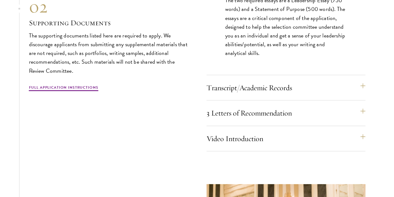 This screenshot has height=197, width=394. Describe the element at coordinates (108, 23) in the screenshot. I see `h3: Supporting Documents` at that location.